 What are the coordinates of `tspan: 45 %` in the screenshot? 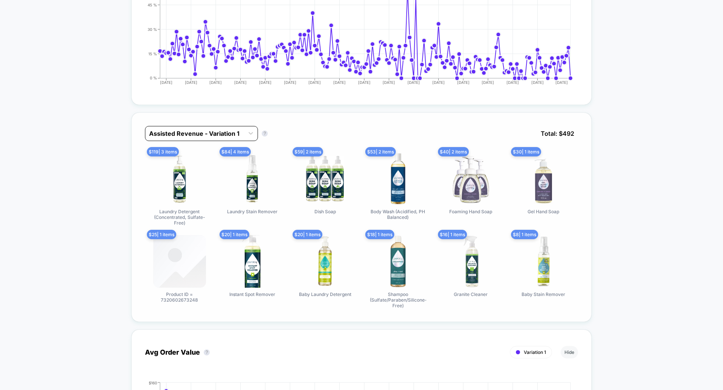 It's located at (152, 5).